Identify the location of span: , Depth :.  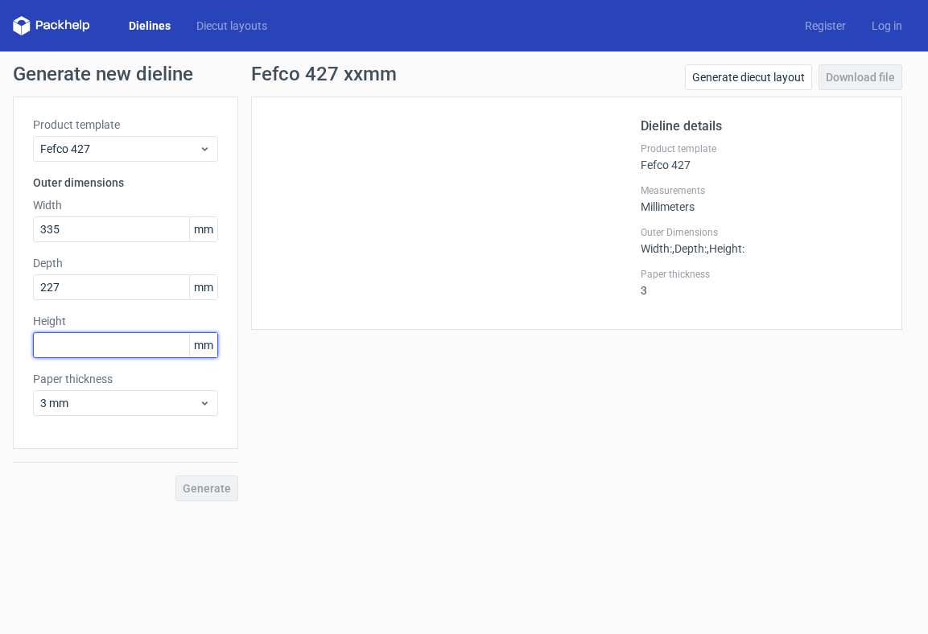
(689, 249).